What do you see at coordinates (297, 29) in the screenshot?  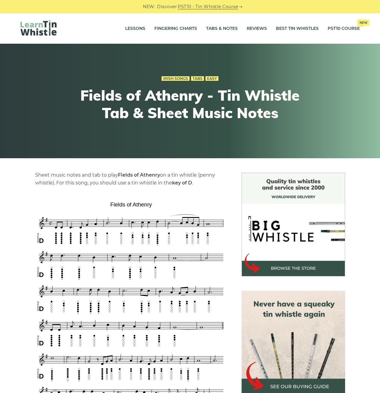 I see `a: Best Tin Whistles` at bounding box center [297, 29].